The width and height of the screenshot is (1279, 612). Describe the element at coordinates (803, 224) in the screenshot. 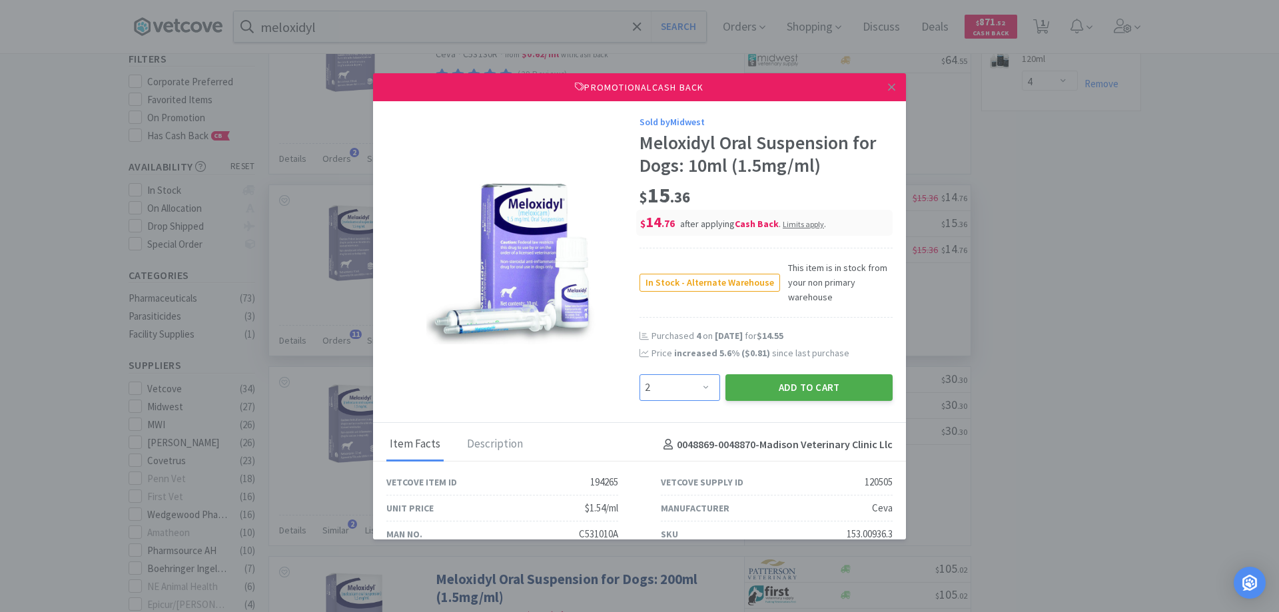

I see `span: Limits apply` at that location.